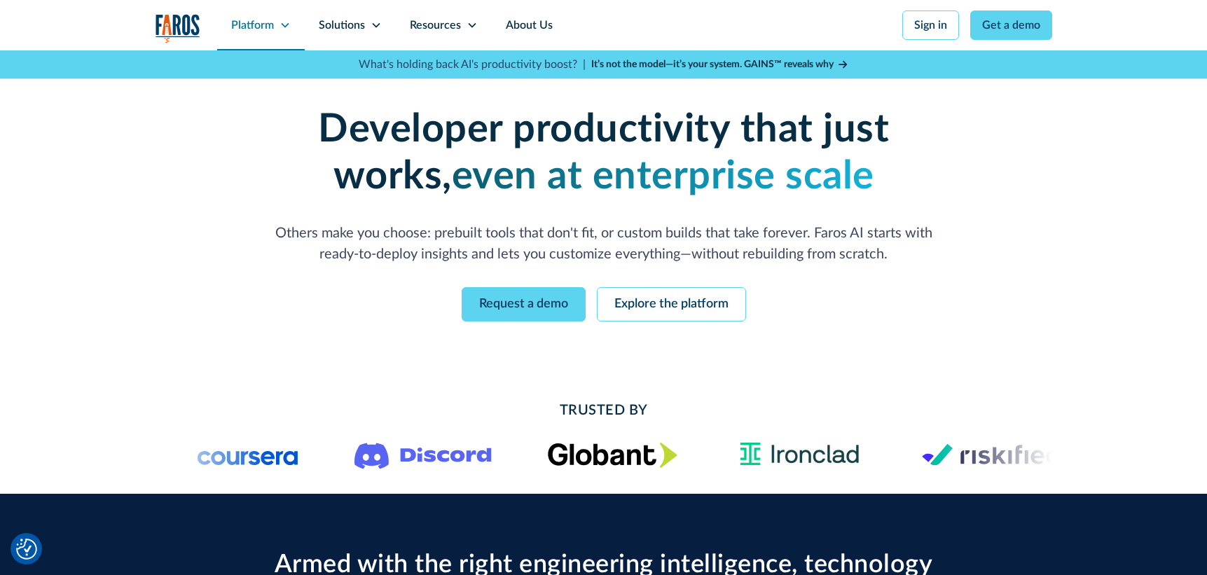 This screenshot has height=575, width=1207. Describe the element at coordinates (671, 304) in the screenshot. I see `a: Explore the platform` at that location.